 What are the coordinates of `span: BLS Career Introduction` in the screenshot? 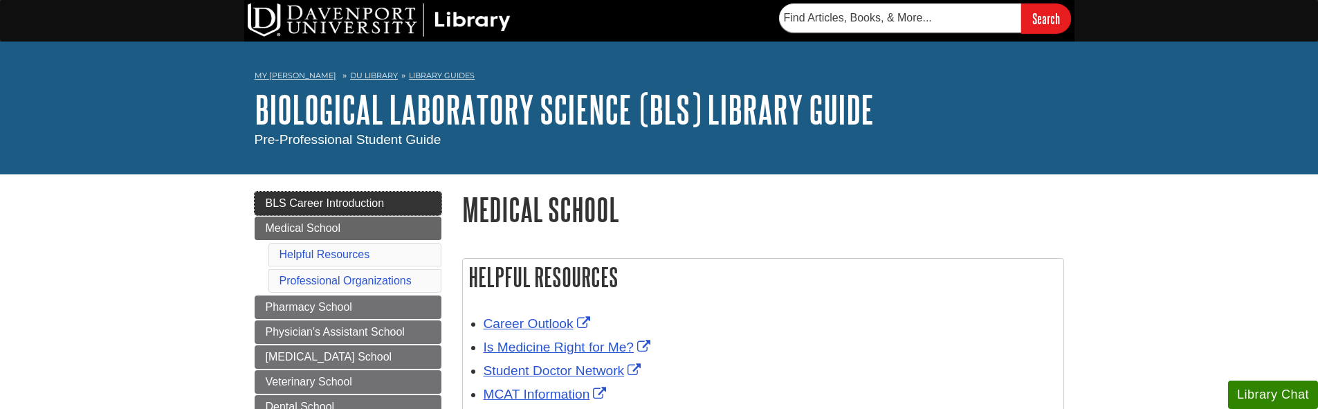 It's located at (325, 203).